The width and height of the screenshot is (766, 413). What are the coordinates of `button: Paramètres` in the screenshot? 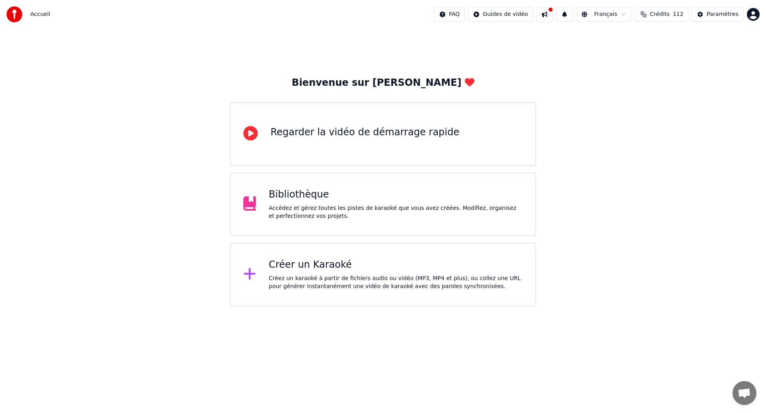 It's located at (718, 14).